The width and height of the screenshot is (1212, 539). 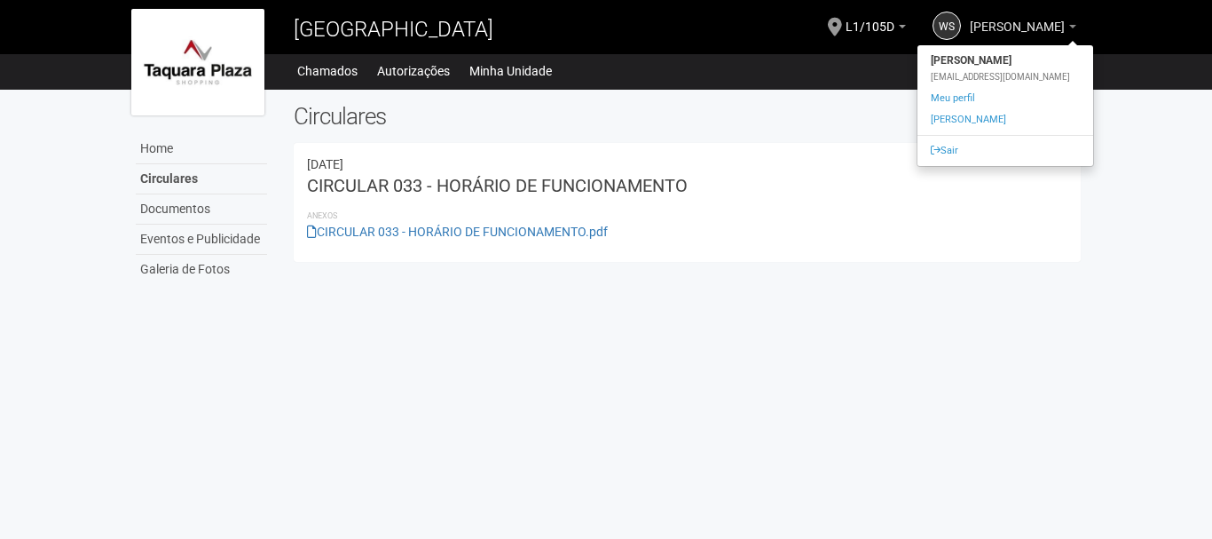 I want to click on a: Documentos, so click(x=201, y=209).